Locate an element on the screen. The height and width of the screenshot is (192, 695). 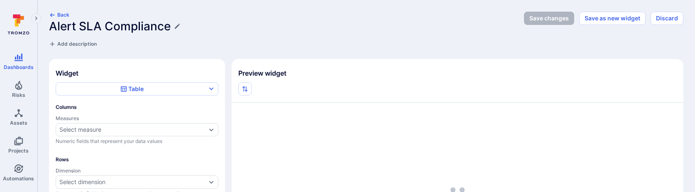
div: measures is located at coordinates (137, 130).